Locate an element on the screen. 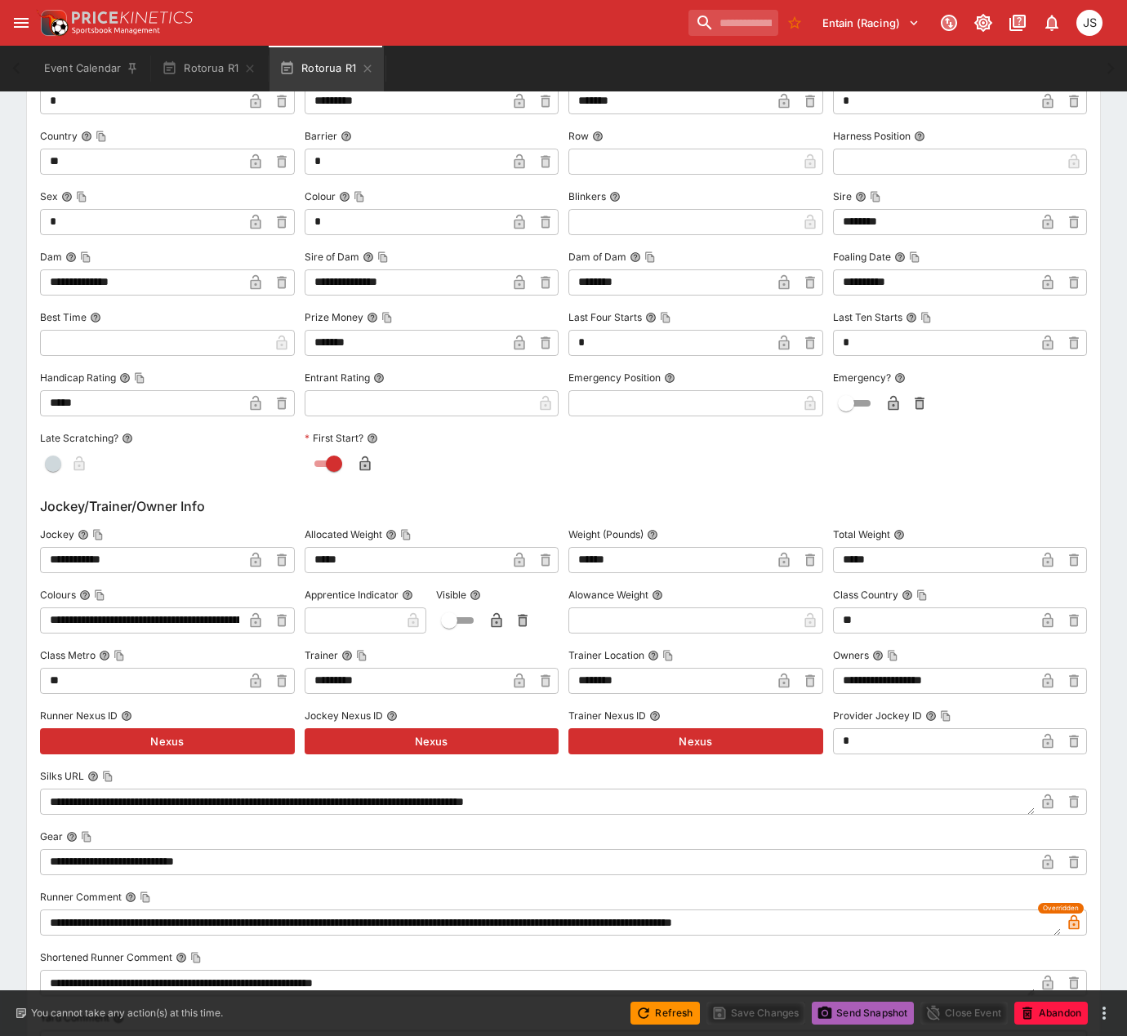  p: Jockey is located at coordinates (57, 534).